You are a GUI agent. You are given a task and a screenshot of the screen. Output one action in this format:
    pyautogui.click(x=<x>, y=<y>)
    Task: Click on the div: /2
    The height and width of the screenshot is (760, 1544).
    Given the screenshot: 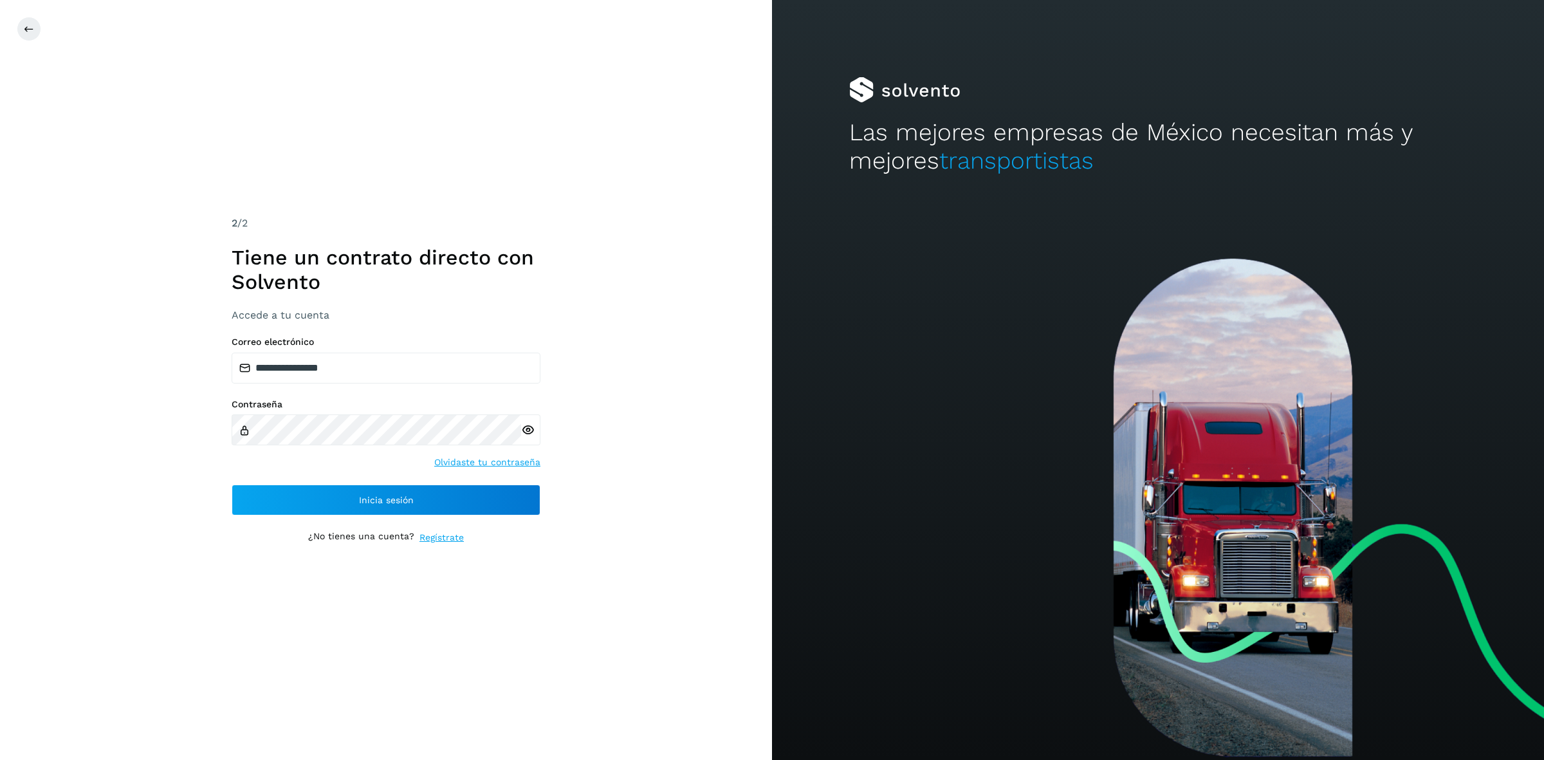 What is the action you would take?
    pyautogui.click(x=386, y=223)
    